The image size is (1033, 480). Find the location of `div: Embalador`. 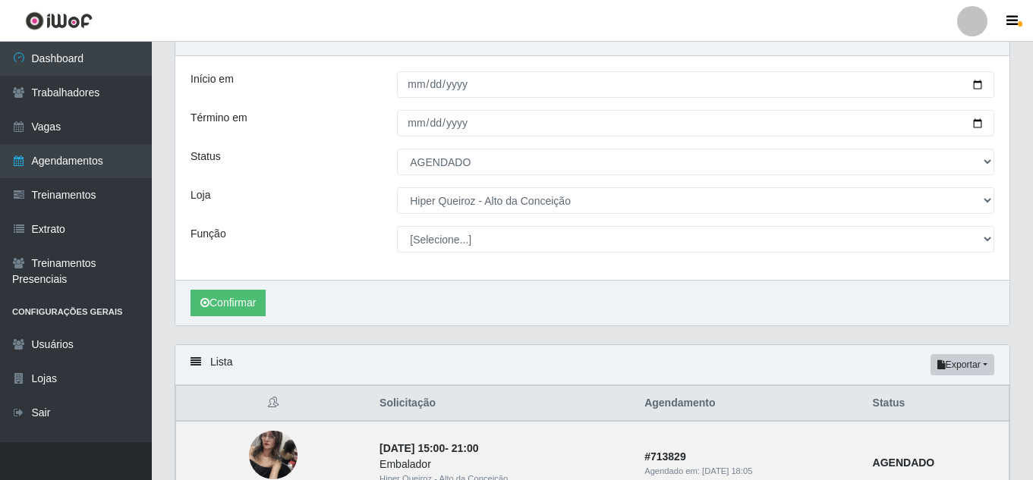

div: Embalador is located at coordinates (502, 464).